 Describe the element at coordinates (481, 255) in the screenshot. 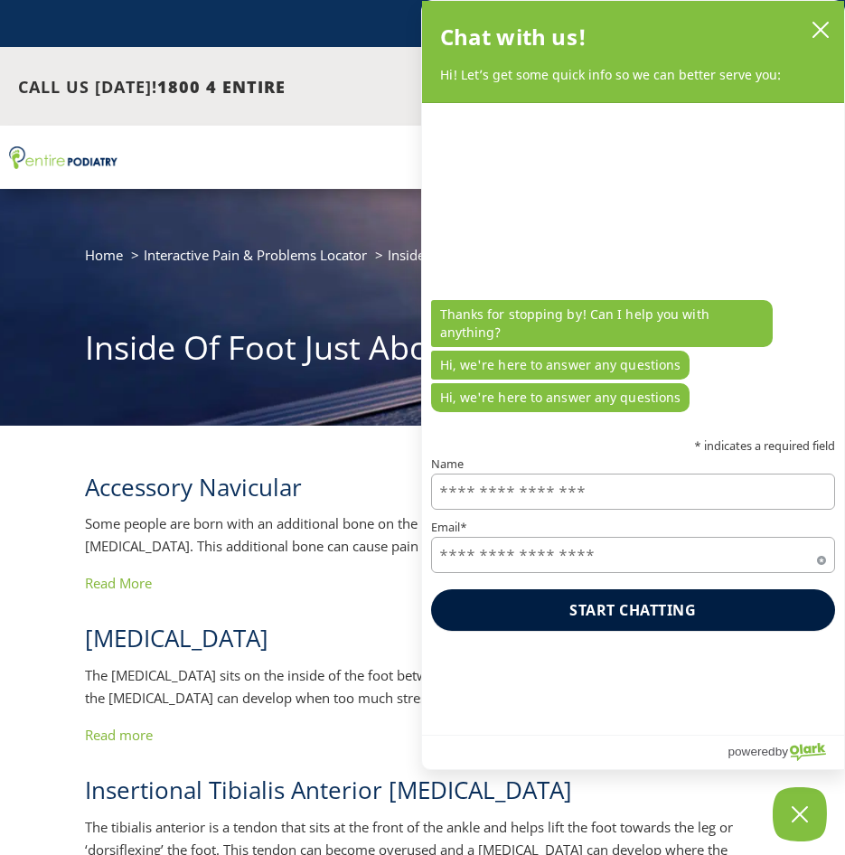

I see `span: Inside Of Foot Just Above Arch` at that location.